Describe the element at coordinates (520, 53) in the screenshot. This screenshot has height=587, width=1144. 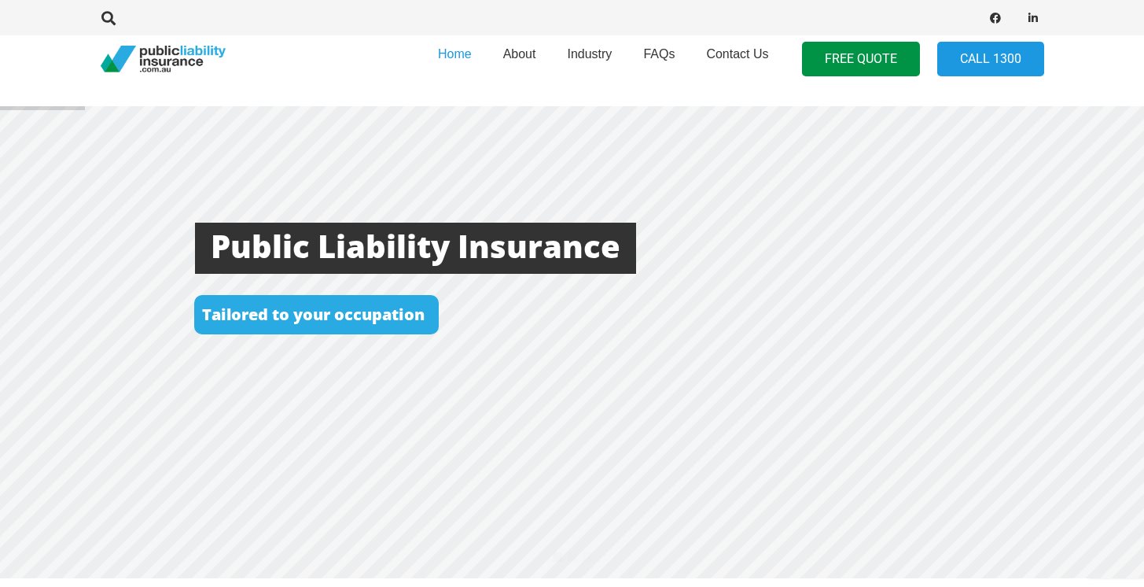
I see `span: About` at that location.